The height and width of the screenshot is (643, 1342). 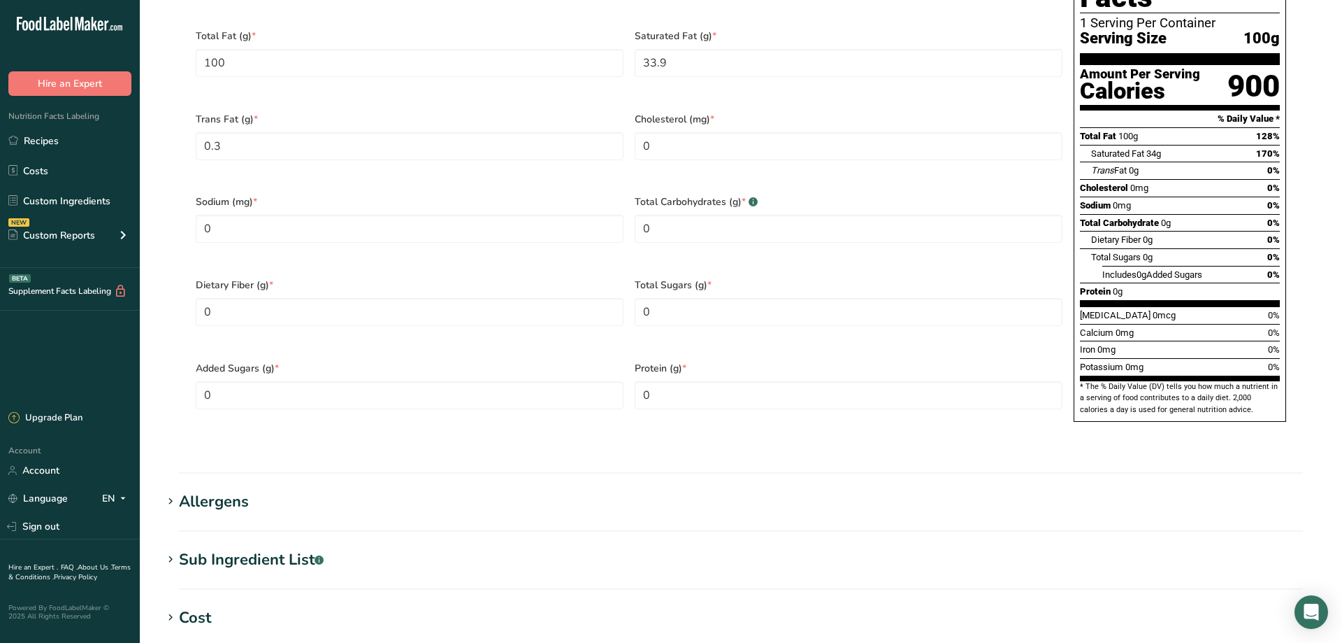 I want to click on div: NEW, so click(x=19, y=222).